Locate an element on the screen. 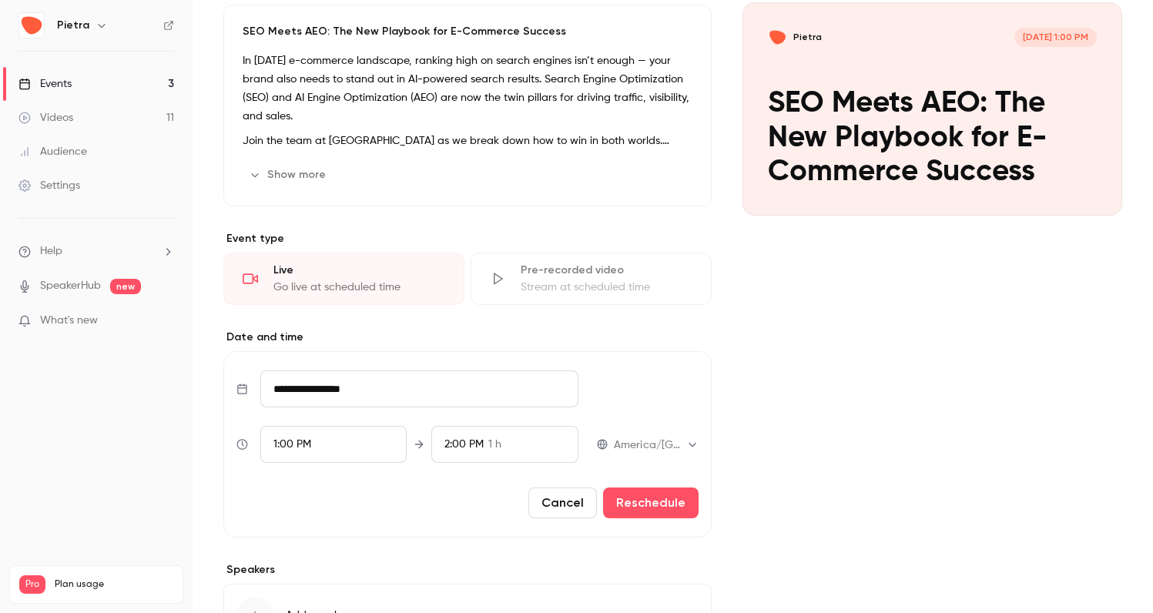  div: Pre-recorded video is located at coordinates (606, 270).